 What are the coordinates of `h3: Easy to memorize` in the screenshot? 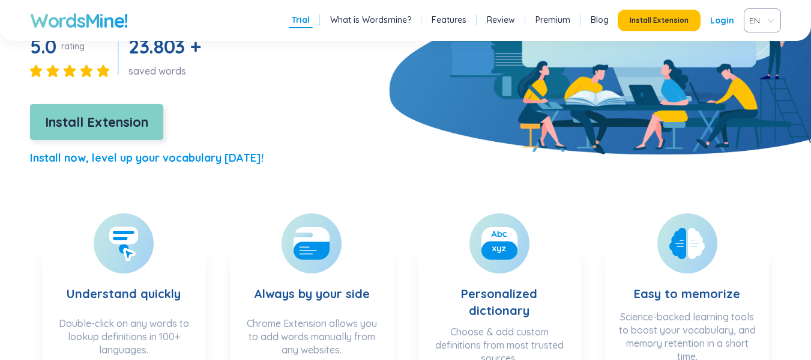 It's located at (687, 282).